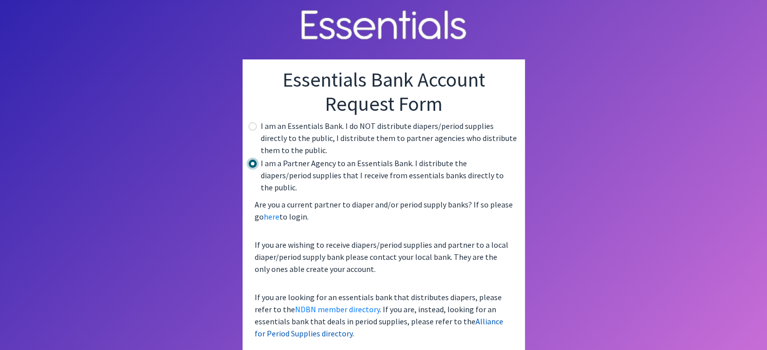 The width and height of the screenshot is (767, 350). I want to click on label: I am an Essentials Bank. I do NOT distribute diapers/period supplies directly to the public, I di..., so click(389, 138).